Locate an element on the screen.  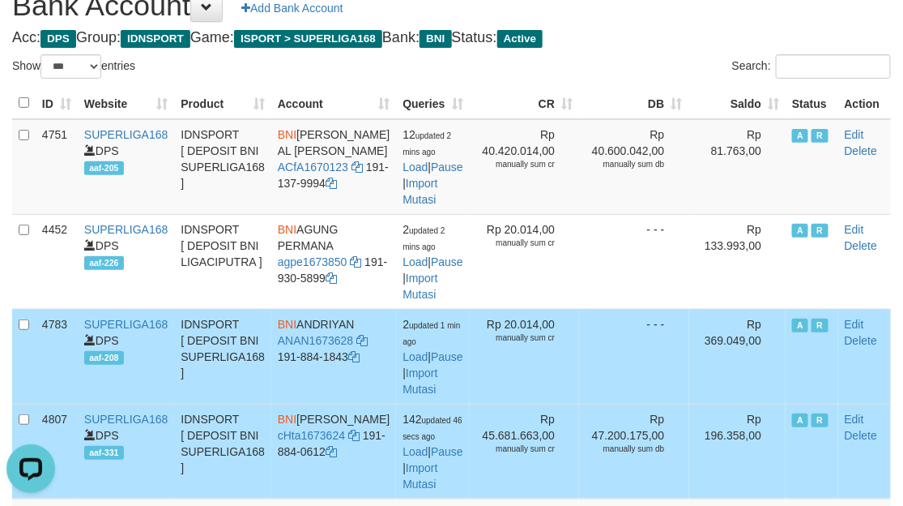
span: ISPORT > SUPERLIGA168 is located at coordinates (308, 39).